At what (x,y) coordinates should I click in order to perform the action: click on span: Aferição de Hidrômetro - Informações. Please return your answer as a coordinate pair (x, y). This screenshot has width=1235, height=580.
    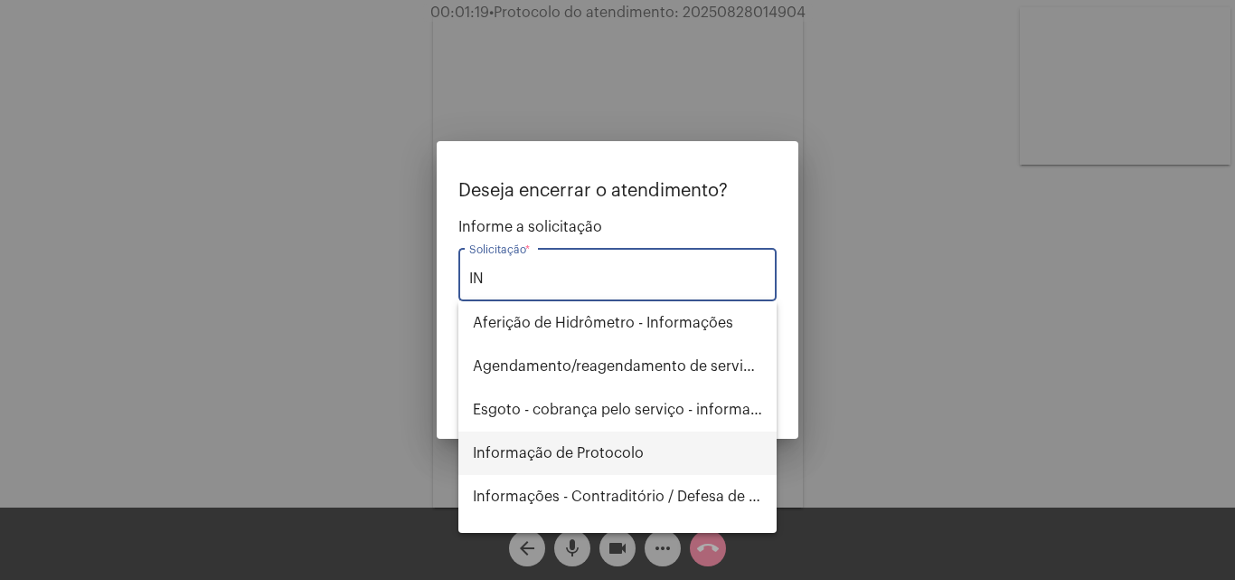
    Looking at the image, I should click on (617, 323).